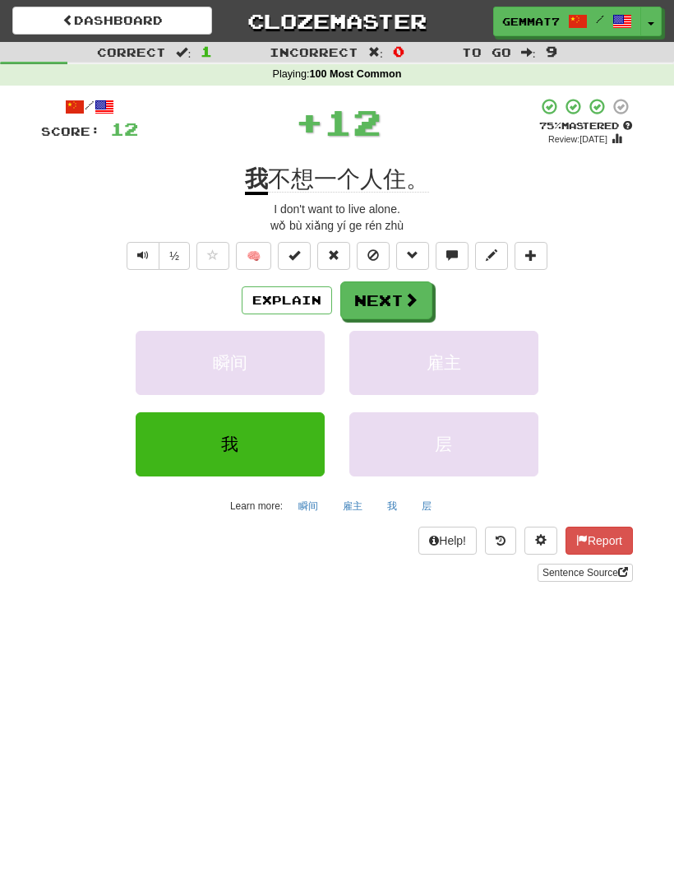 The image size is (674, 883). What do you see at coordinates (132, 52) in the screenshot?
I see `span: Correct` at bounding box center [132, 52].